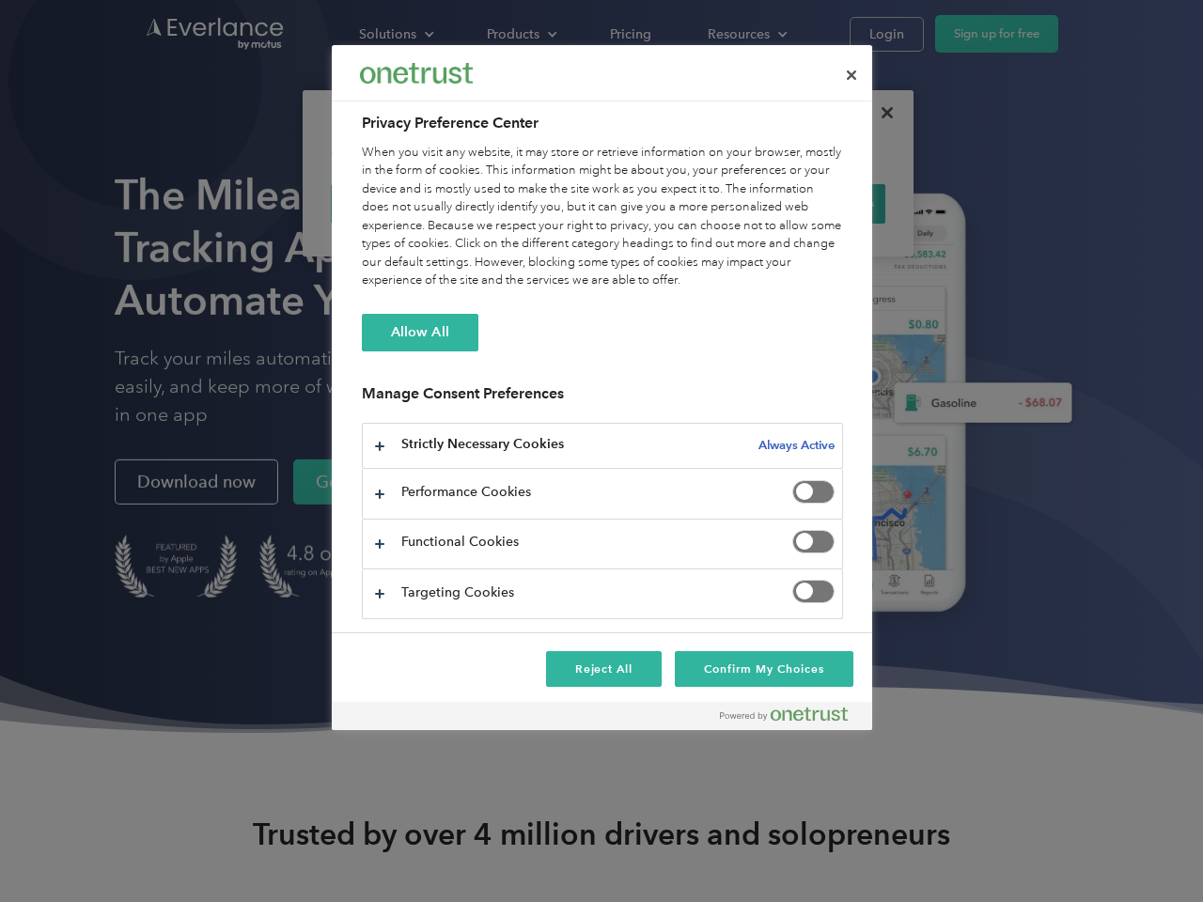 This screenshot has width=1203, height=902. I want to click on h3: Manage Consent Preferences, so click(603, 399).